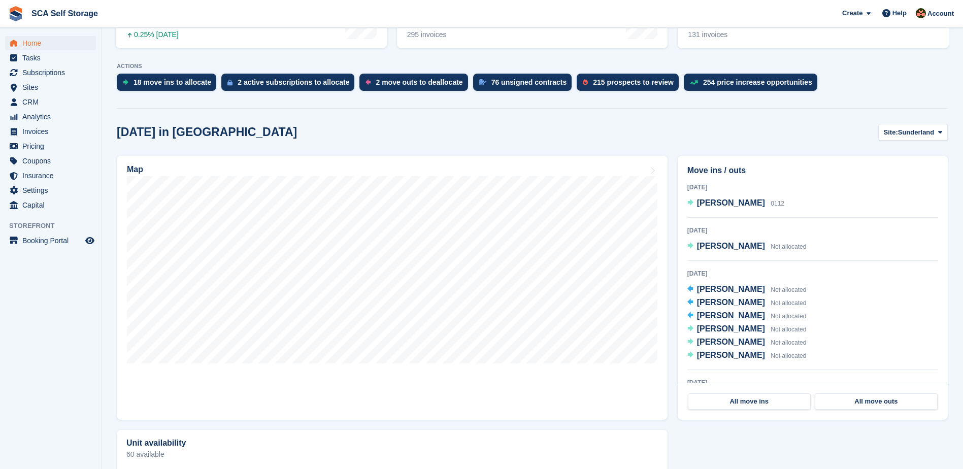  What do you see at coordinates (891, 132) in the screenshot?
I see `span: Site:` at bounding box center [891, 132].